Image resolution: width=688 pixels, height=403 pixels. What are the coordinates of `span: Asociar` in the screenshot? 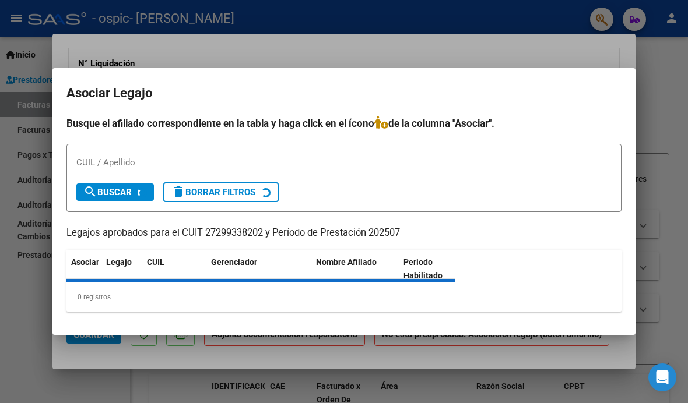 It's located at (85, 262).